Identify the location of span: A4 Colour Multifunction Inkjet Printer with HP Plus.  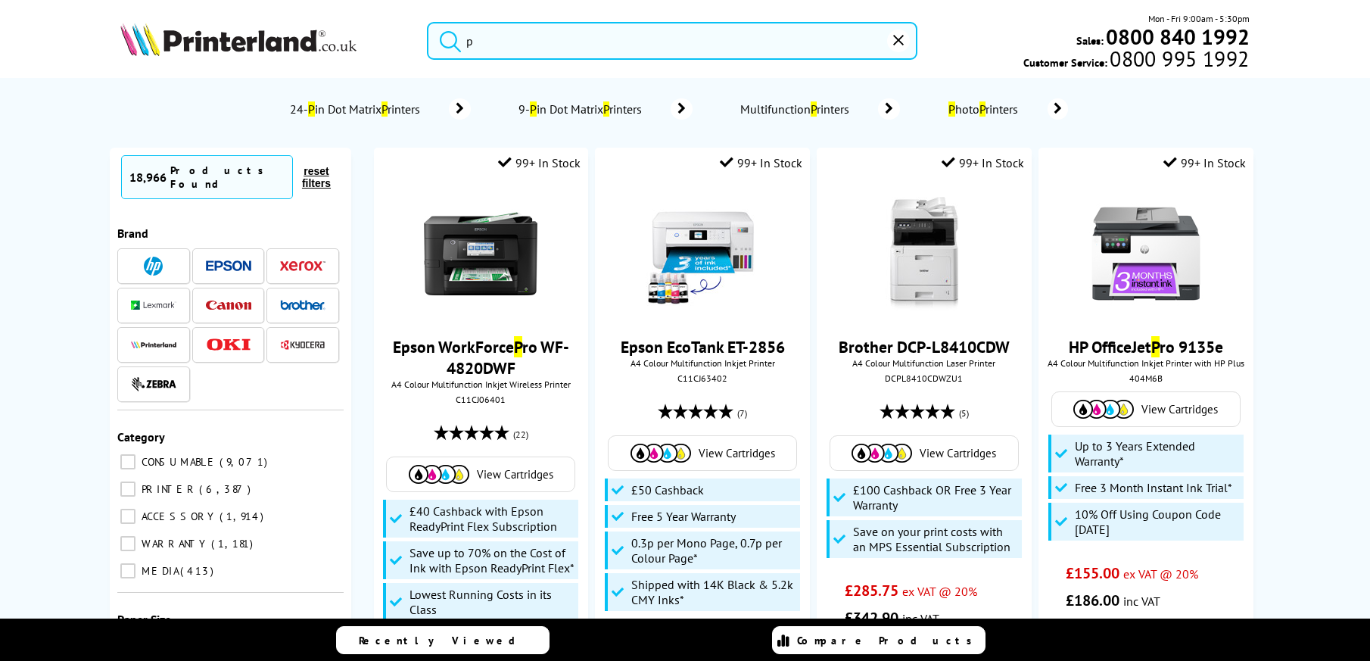
(1145, 362).